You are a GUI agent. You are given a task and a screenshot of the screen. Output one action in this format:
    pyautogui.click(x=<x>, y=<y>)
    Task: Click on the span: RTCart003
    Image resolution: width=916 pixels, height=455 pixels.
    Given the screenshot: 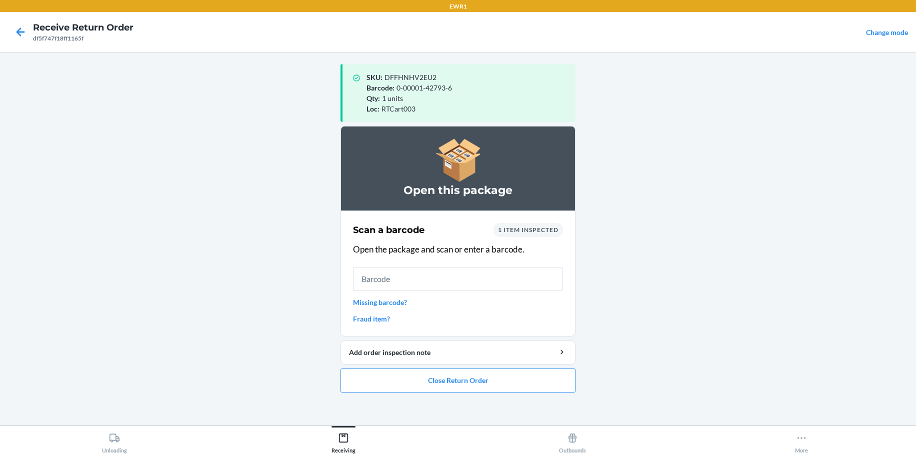 What is the action you would take?
    pyautogui.click(x=398, y=108)
    